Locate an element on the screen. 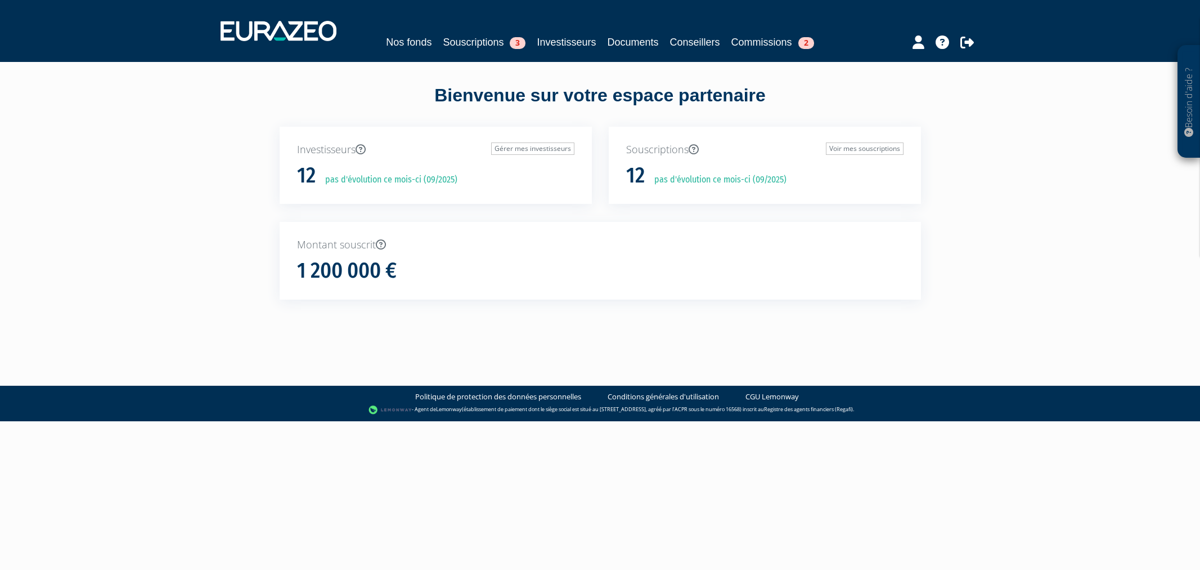  h1: 1 200 000 € is located at coordinates (347, 271).